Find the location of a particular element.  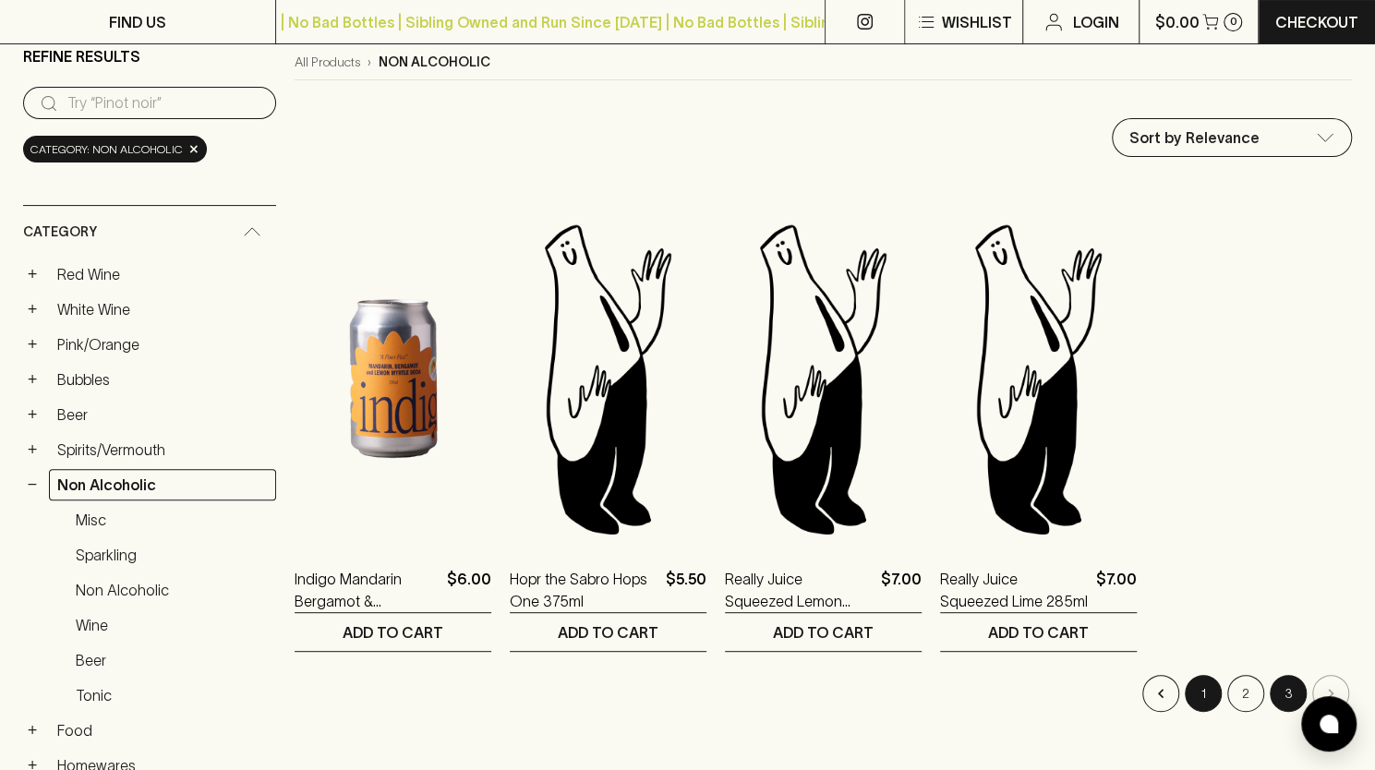

img: bubble-icon is located at coordinates (1329, 724).